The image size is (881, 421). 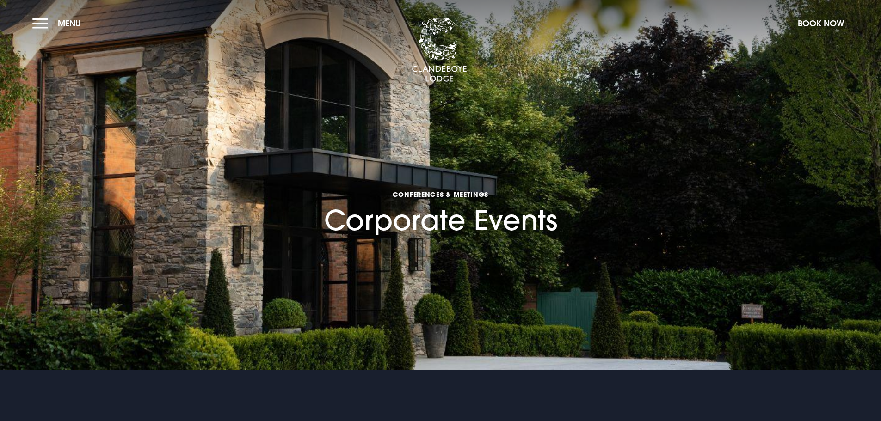 What do you see at coordinates (441, 187) in the screenshot?
I see `h1: Corporate Events` at bounding box center [441, 187].